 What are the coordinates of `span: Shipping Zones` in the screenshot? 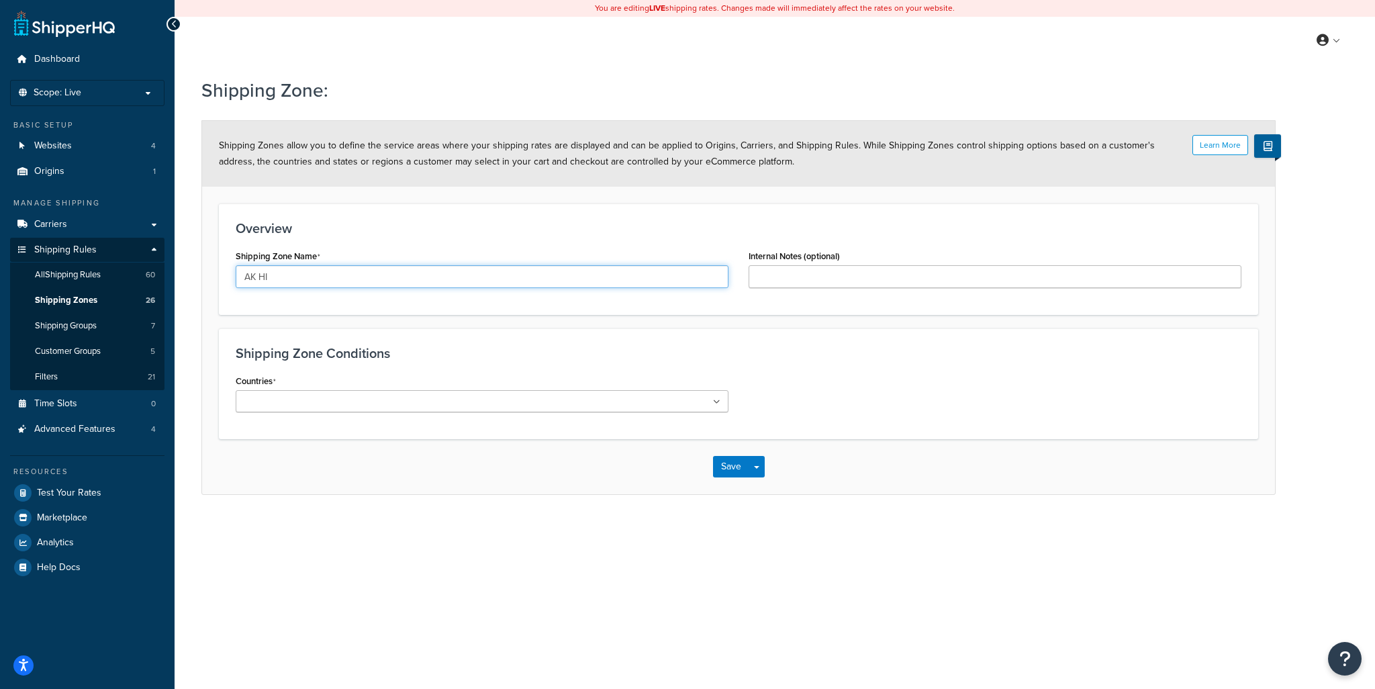 It's located at (66, 300).